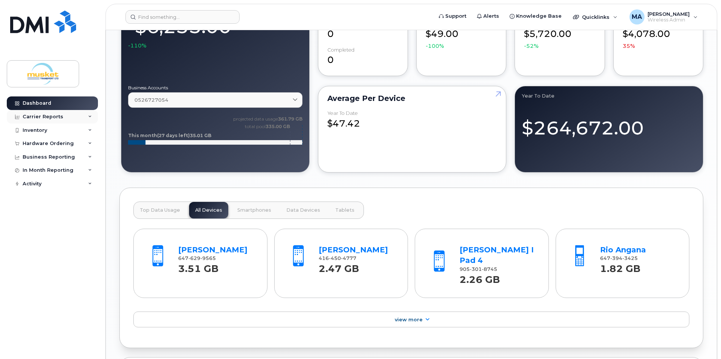  Describe the element at coordinates (173, 135) in the screenshot. I see `tspan: (27 days left)` at that location.